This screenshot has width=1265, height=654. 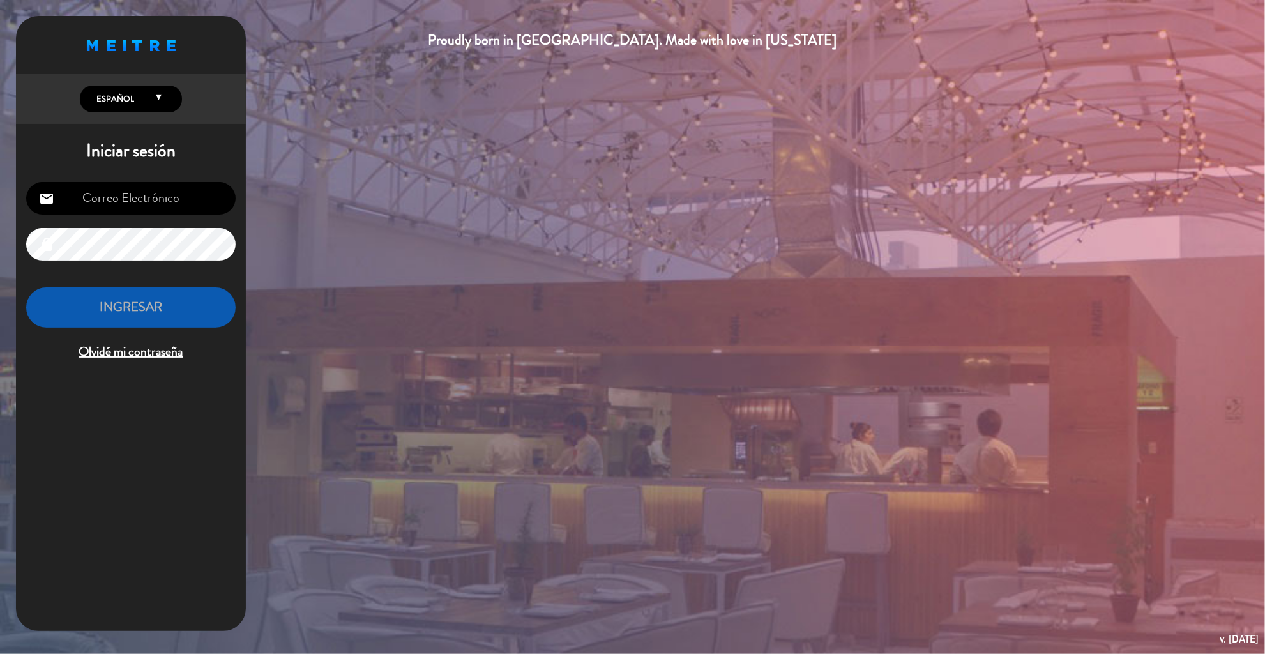 What do you see at coordinates (47, 199) in the screenshot?
I see `i: email` at bounding box center [47, 199].